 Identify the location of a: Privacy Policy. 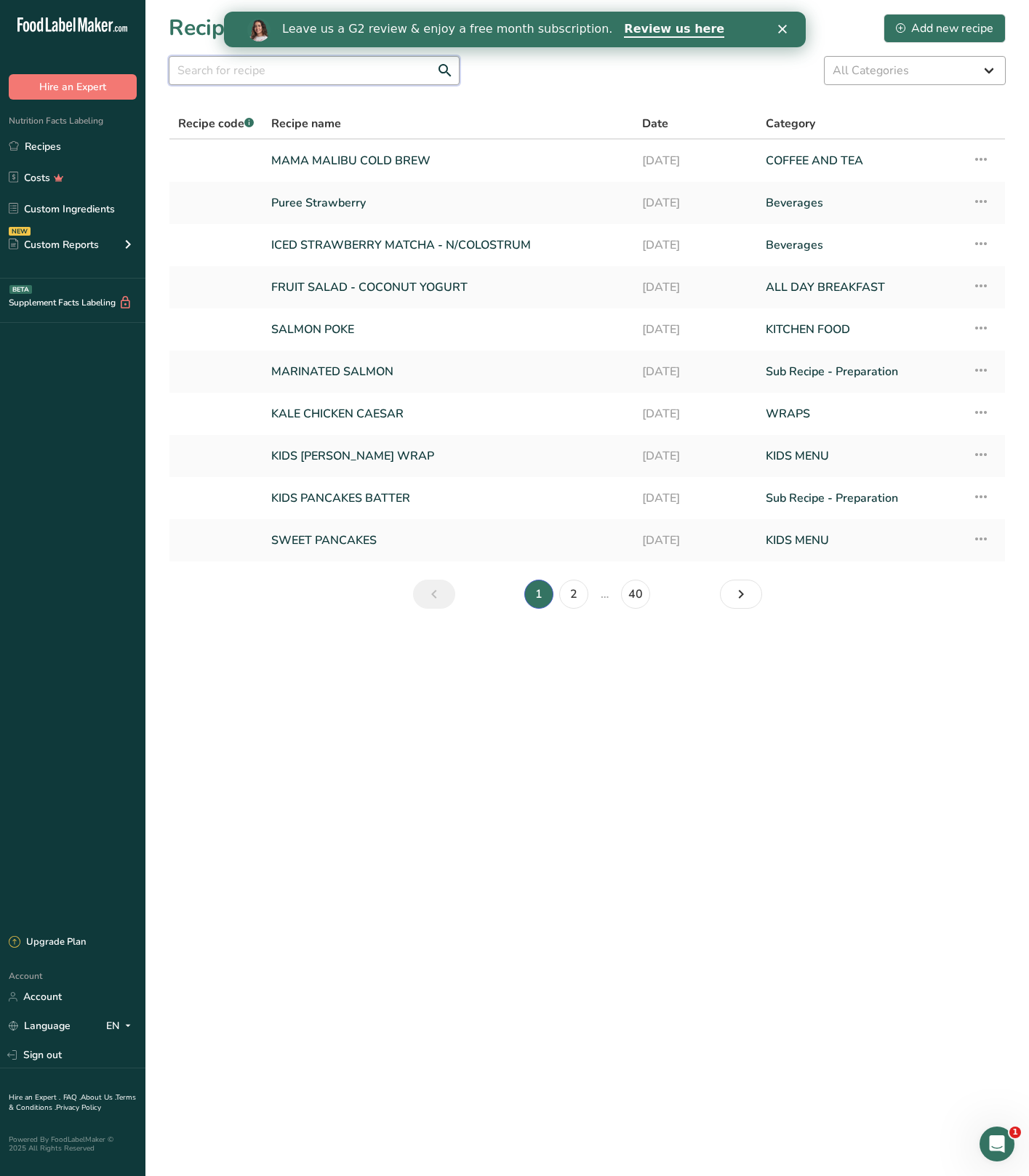
(78, 1107).